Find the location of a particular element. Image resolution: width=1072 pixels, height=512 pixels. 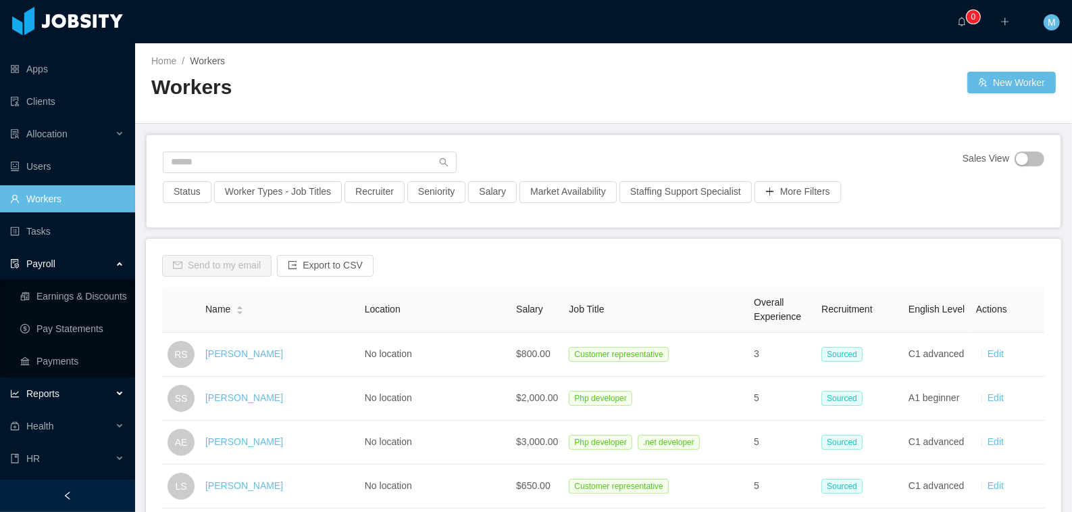

span: Sales View is located at coordinates (986, 159).